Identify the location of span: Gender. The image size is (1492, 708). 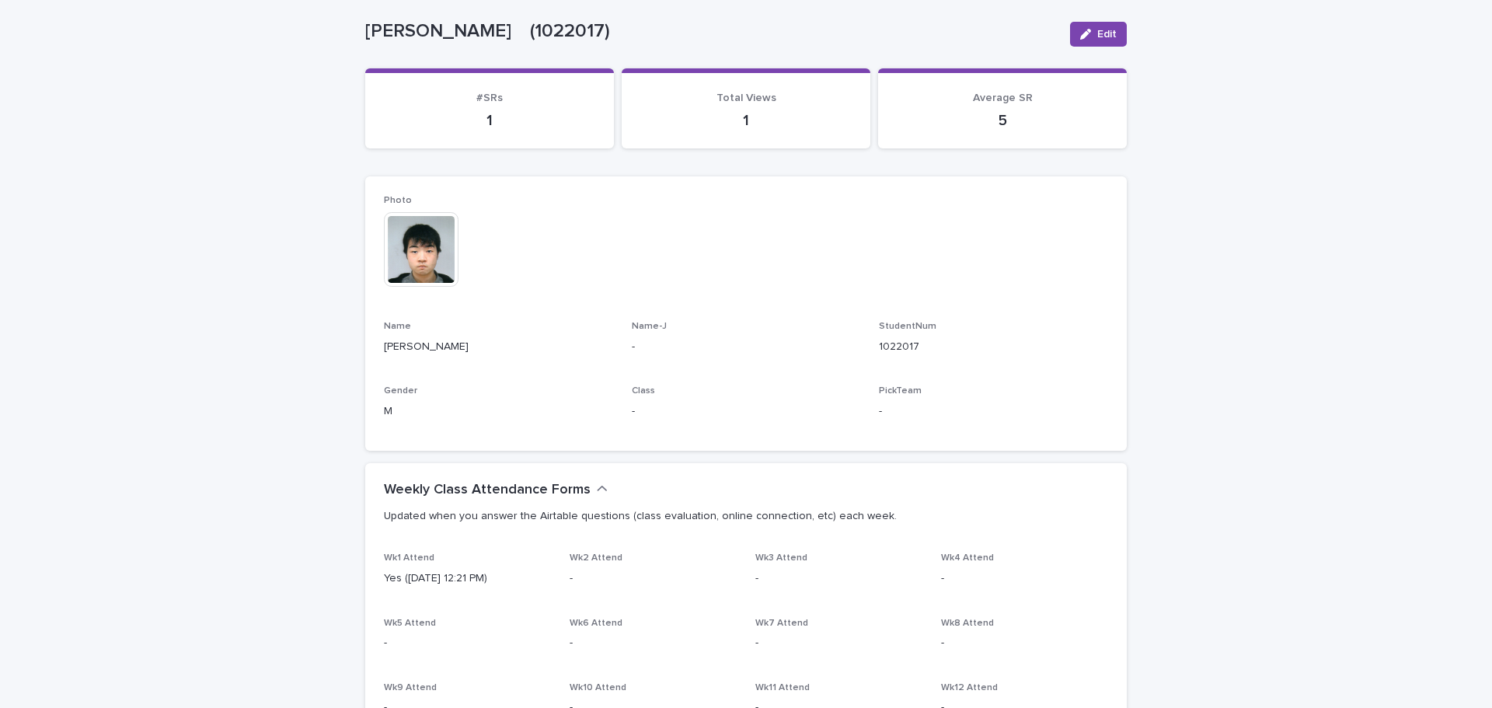
(400, 391).